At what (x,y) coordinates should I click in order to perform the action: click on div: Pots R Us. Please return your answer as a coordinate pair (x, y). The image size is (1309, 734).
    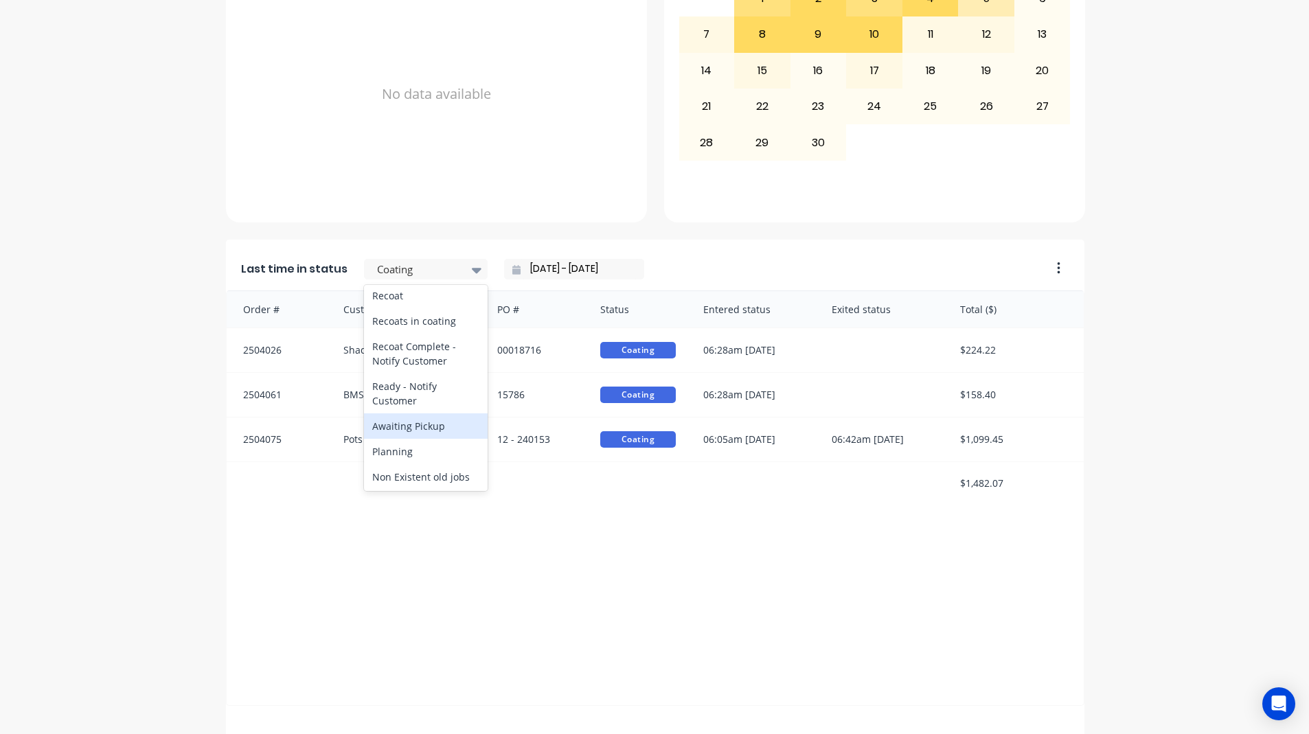
    Looking at the image, I should click on (406, 439).